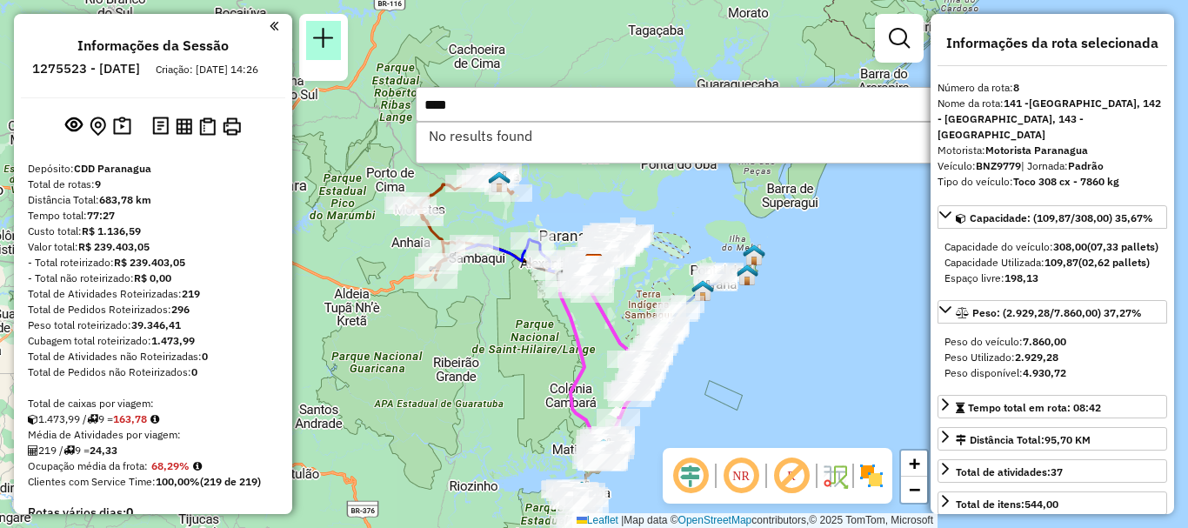 The image size is (1188, 528). I want to click on div: Peso: (2.929,28/7.860,00) 37,27%, so click(1053, 358).